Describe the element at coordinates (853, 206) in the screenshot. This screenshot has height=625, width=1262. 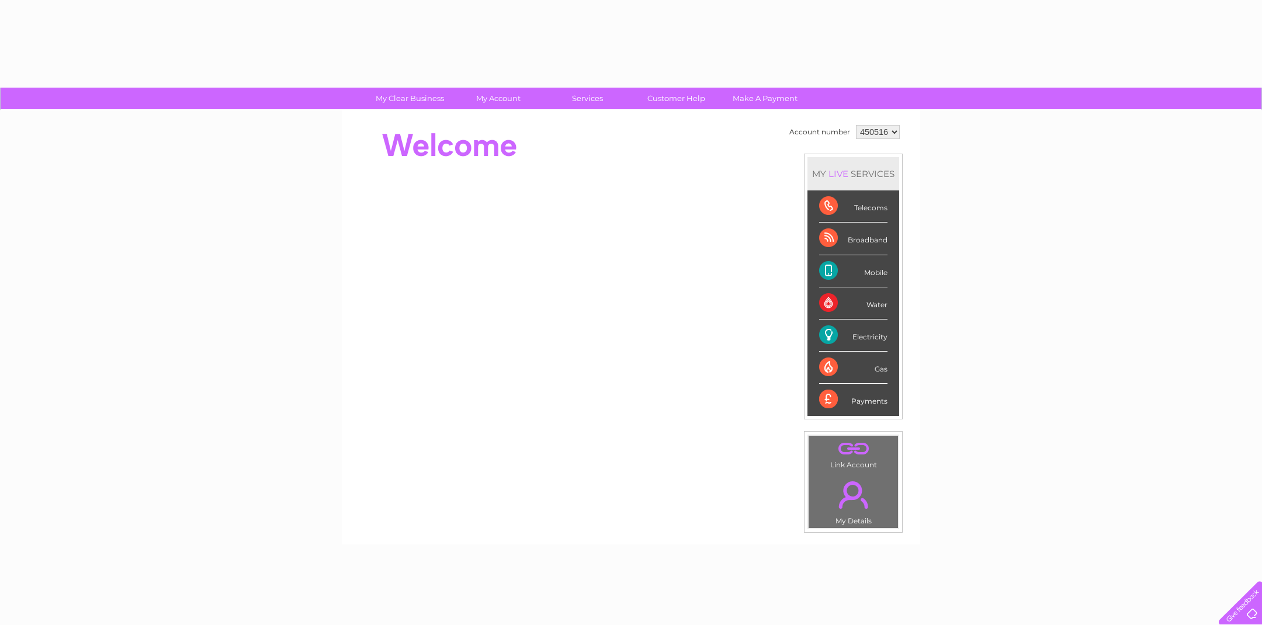
I see `div: Telecoms` at that location.